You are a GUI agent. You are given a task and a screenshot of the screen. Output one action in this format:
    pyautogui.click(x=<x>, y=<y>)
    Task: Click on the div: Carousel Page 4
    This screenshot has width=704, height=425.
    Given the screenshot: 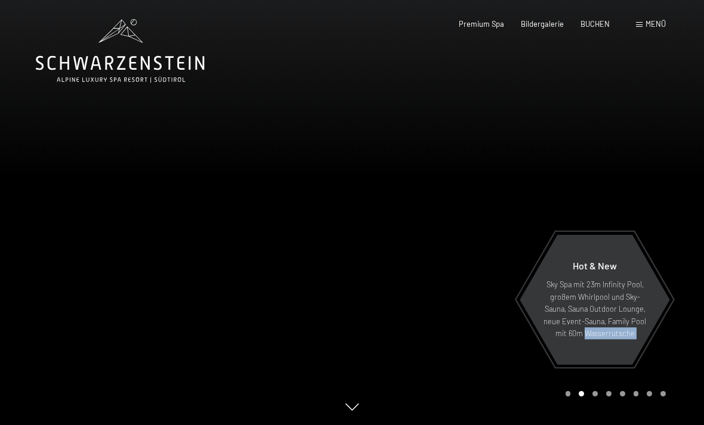 What is the action you would take?
    pyautogui.click(x=608, y=394)
    